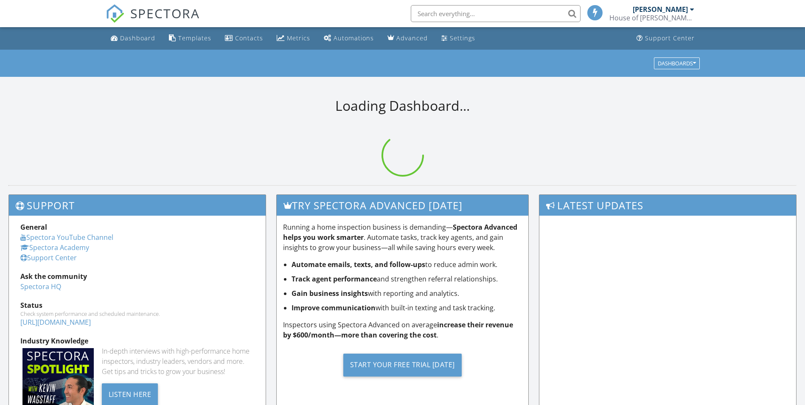  What do you see at coordinates (358, 264) in the screenshot?
I see `strong: Automate emails, texts, and follow-ups` at bounding box center [358, 264].